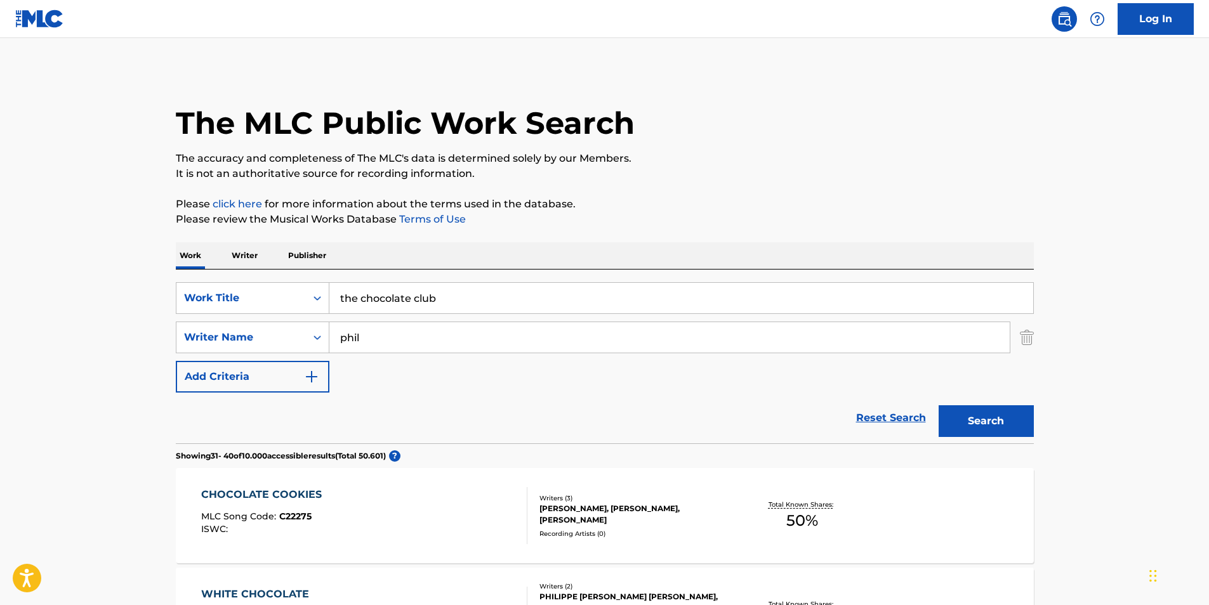 The image size is (1209, 605). What do you see at coordinates (605, 363) in the screenshot?
I see `form: Search Form` at bounding box center [605, 363].